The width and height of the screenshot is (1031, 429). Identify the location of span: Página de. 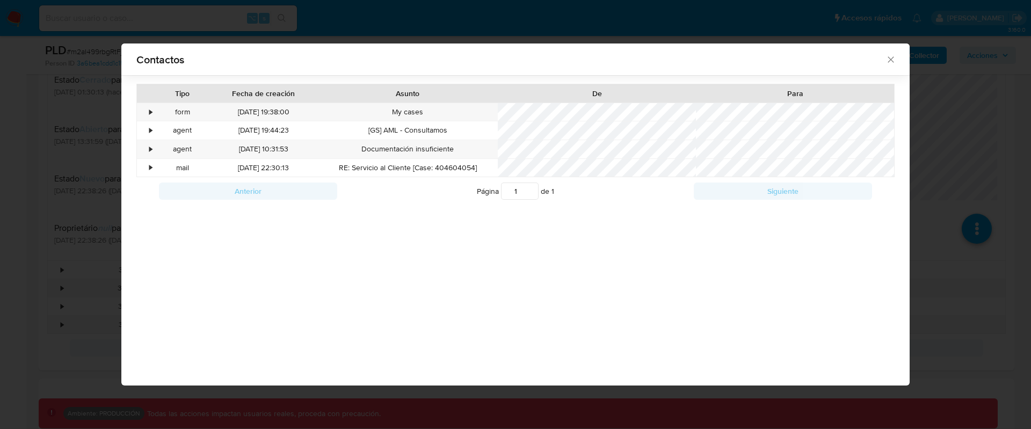
(515, 191).